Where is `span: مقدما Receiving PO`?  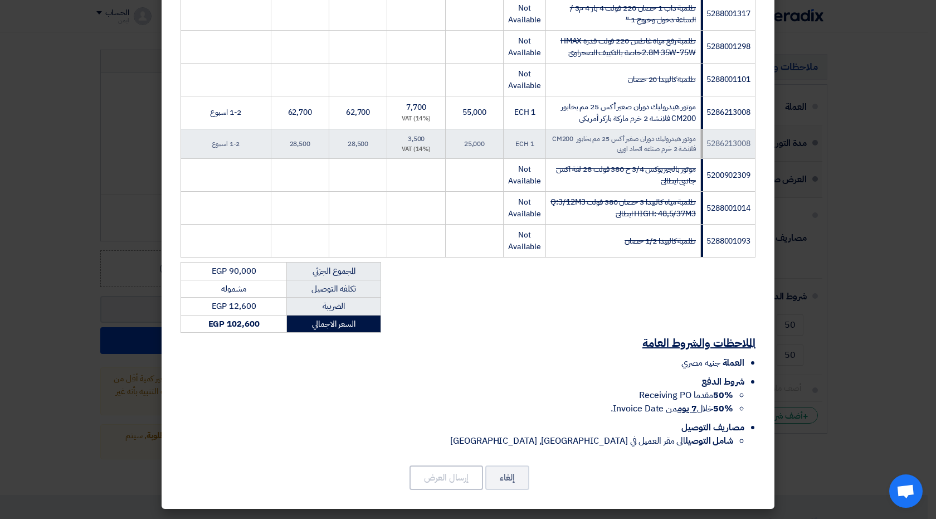 span: مقدما Receiving PO is located at coordinates (686, 395).